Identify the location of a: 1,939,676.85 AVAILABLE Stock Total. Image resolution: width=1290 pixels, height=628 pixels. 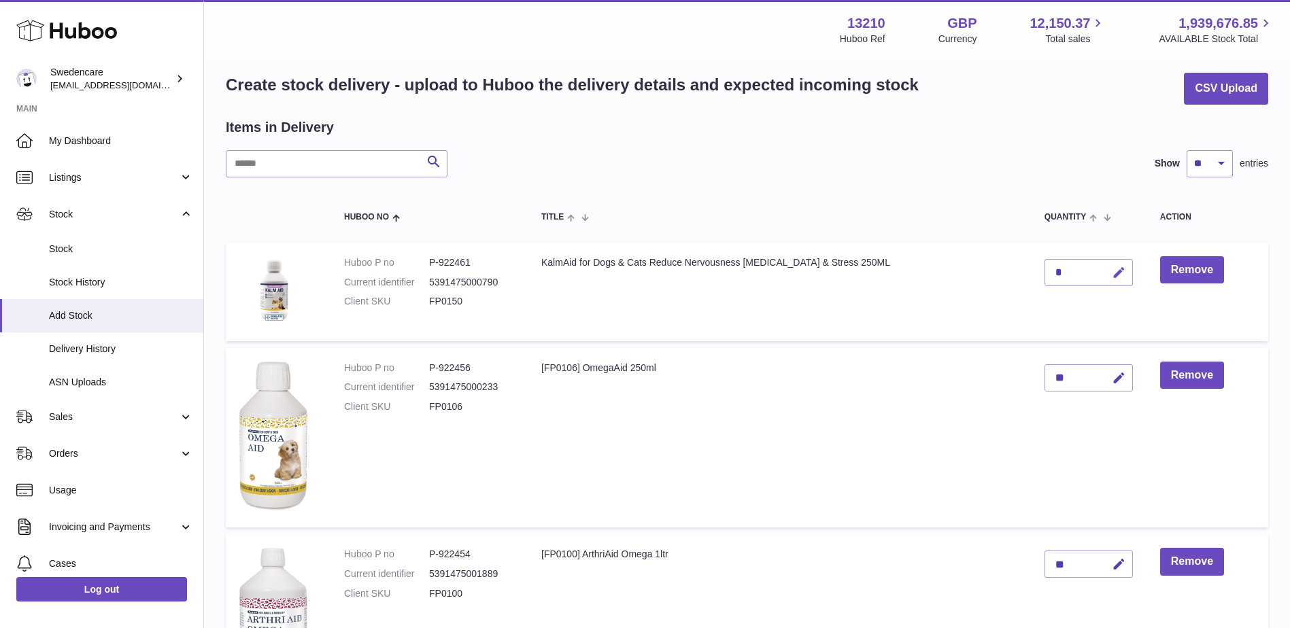
(1216, 30).